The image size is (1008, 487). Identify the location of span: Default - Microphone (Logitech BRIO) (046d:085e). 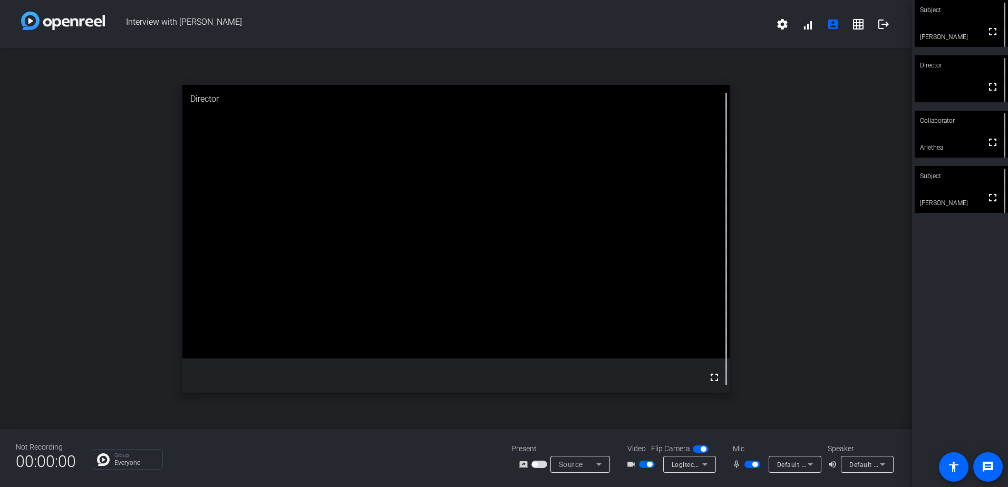
(853, 464).